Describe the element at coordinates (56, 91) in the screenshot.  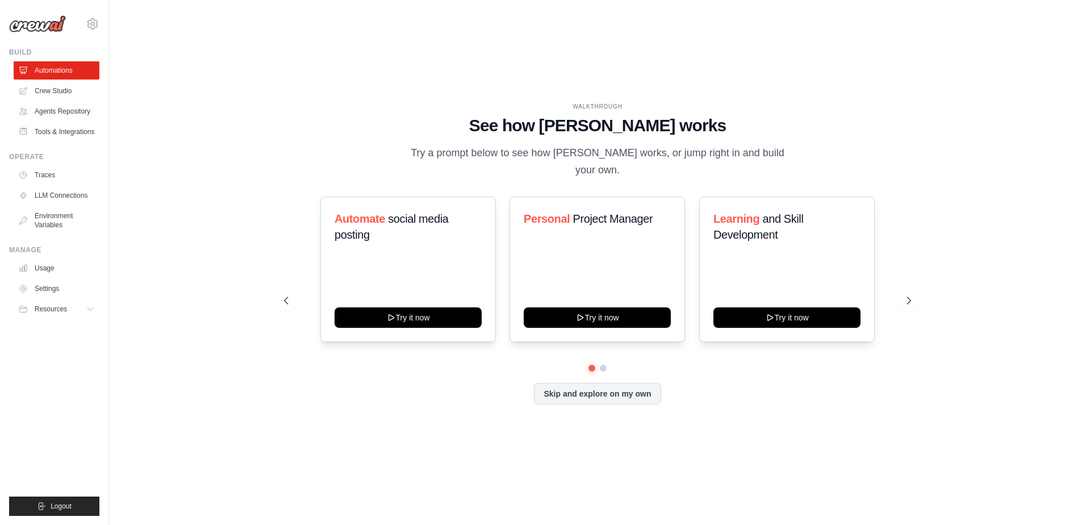
I see `a: Crew Studio` at that location.